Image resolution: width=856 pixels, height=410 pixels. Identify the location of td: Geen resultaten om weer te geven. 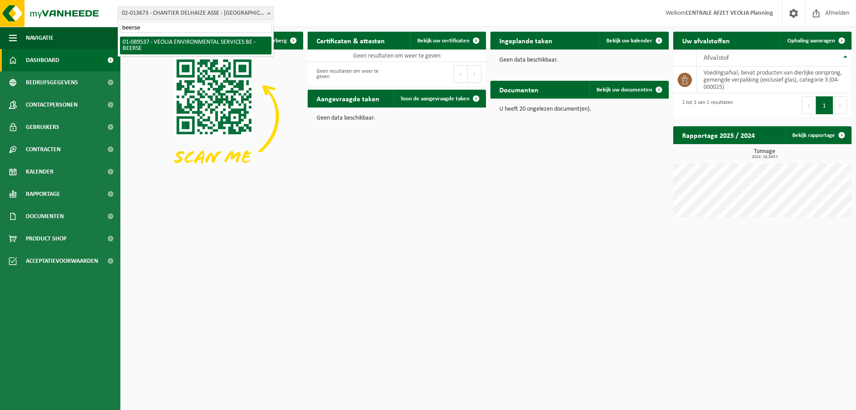
(397, 56).